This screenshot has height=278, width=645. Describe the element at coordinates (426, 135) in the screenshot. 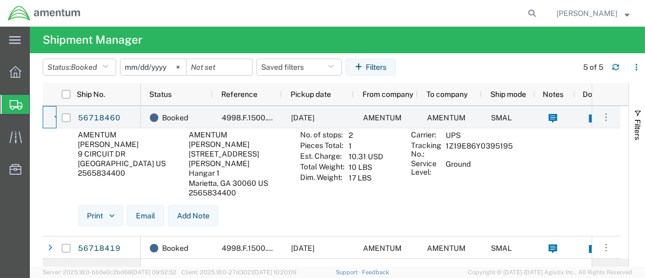

I see `th: Carrier:` at that location.